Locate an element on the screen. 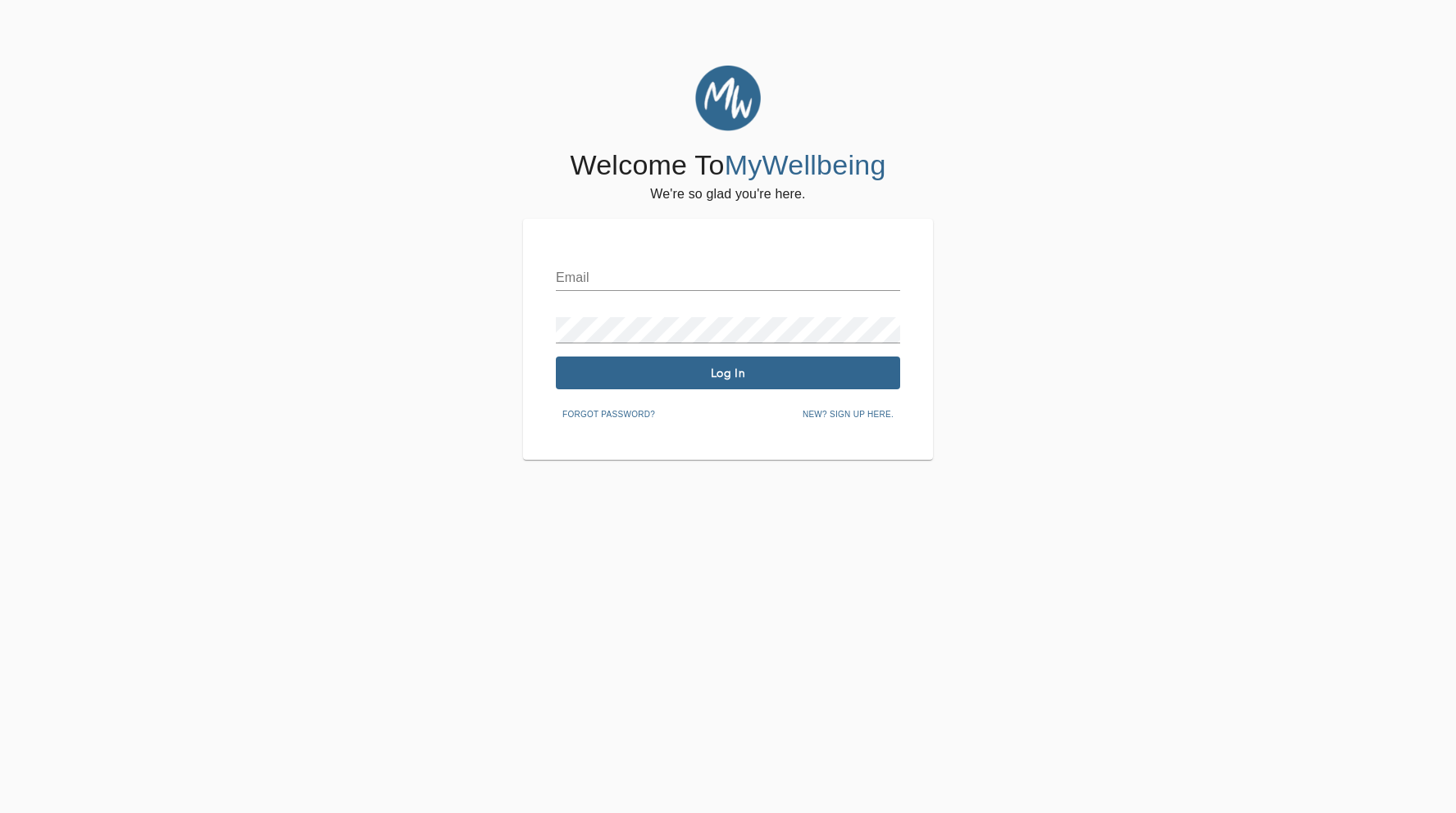 The image size is (1456, 813). span: New? Sign up here. is located at coordinates (847, 415).